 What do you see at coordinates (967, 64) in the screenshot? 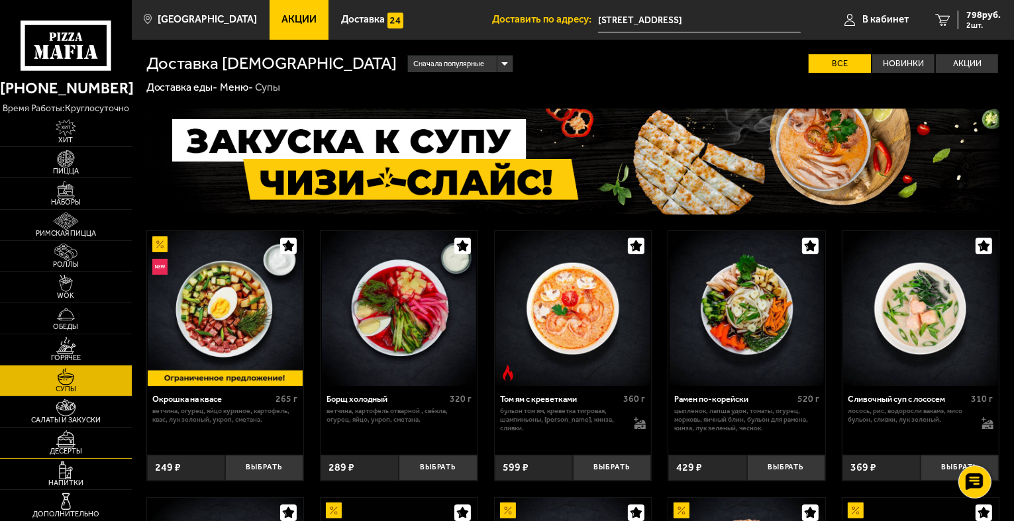
I see `label: Акции` at bounding box center [967, 64].